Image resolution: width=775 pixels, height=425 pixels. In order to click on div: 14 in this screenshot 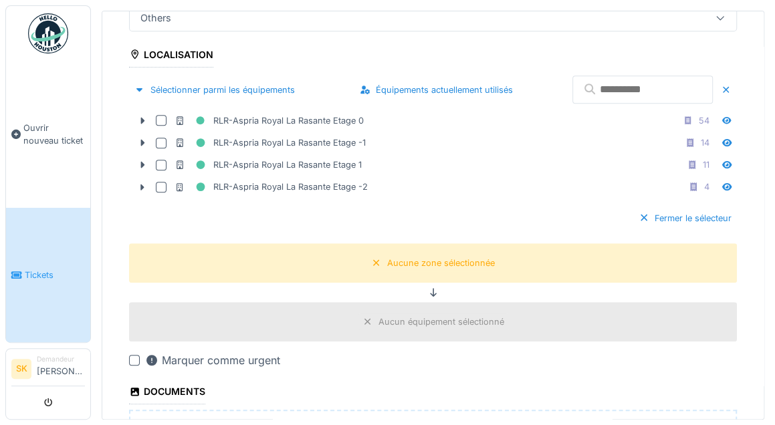, I will do `click(705, 142)`.